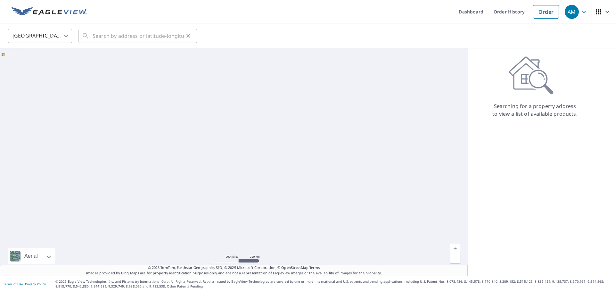 This screenshot has width=615, height=292. What do you see at coordinates (535, 110) in the screenshot?
I see `p: Searching for a property address to view a list of available products.` at bounding box center [535, 110].